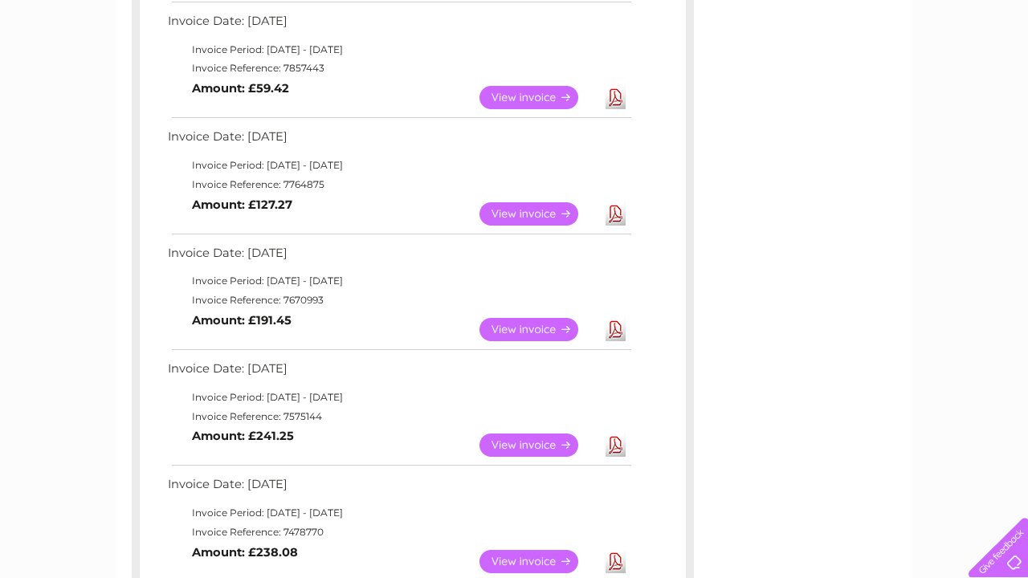  I want to click on td: Invoice Reference: 7670993, so click(398, 300).